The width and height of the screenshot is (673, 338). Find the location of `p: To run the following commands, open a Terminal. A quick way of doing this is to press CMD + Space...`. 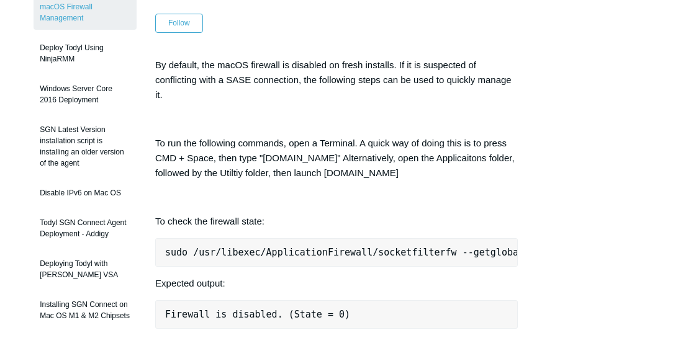

p: To run the following commands, open a Terminal. A quick way of doing this is to press CMD + Space... is located at coordinates (336, 158).